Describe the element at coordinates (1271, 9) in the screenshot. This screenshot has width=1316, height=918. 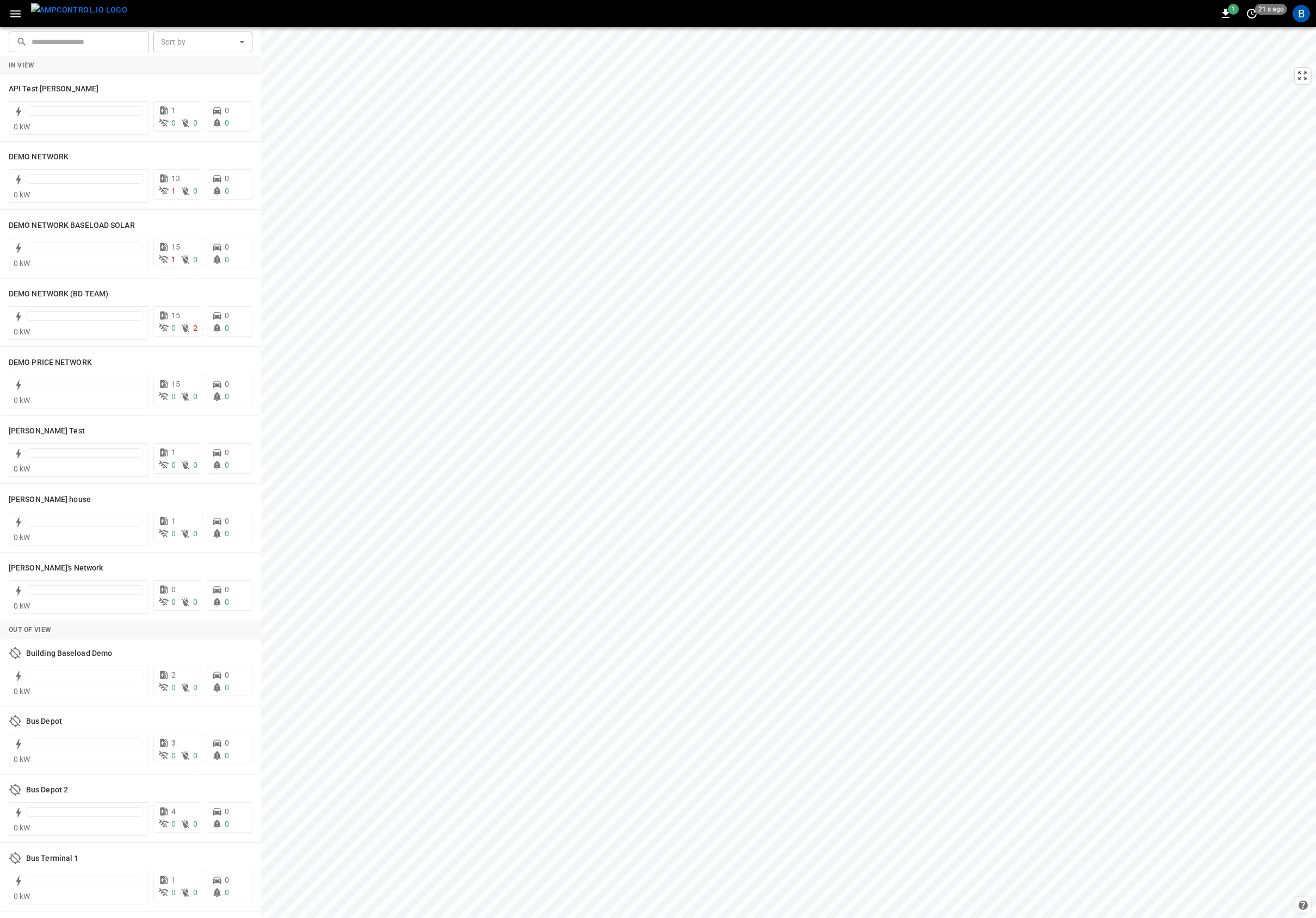
I see `span: 21 s ago` at that location.